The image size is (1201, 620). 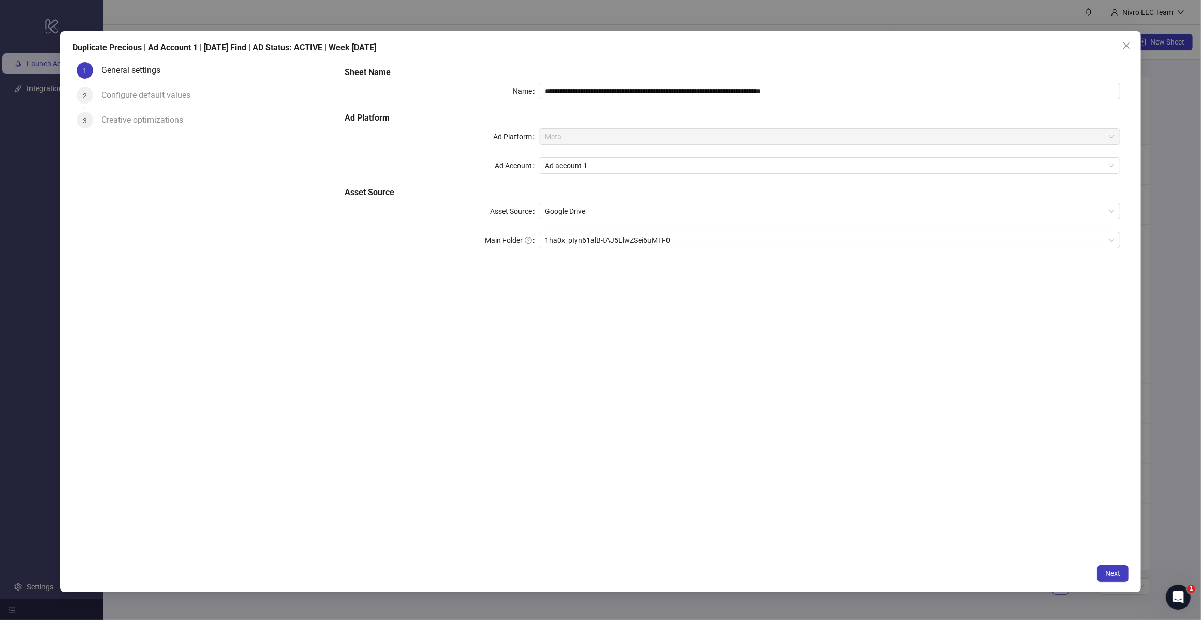 What do you see at coordinates (516, 166) in the screenshot?
I see `label: Ad Account` at bounding box center [516, 166].